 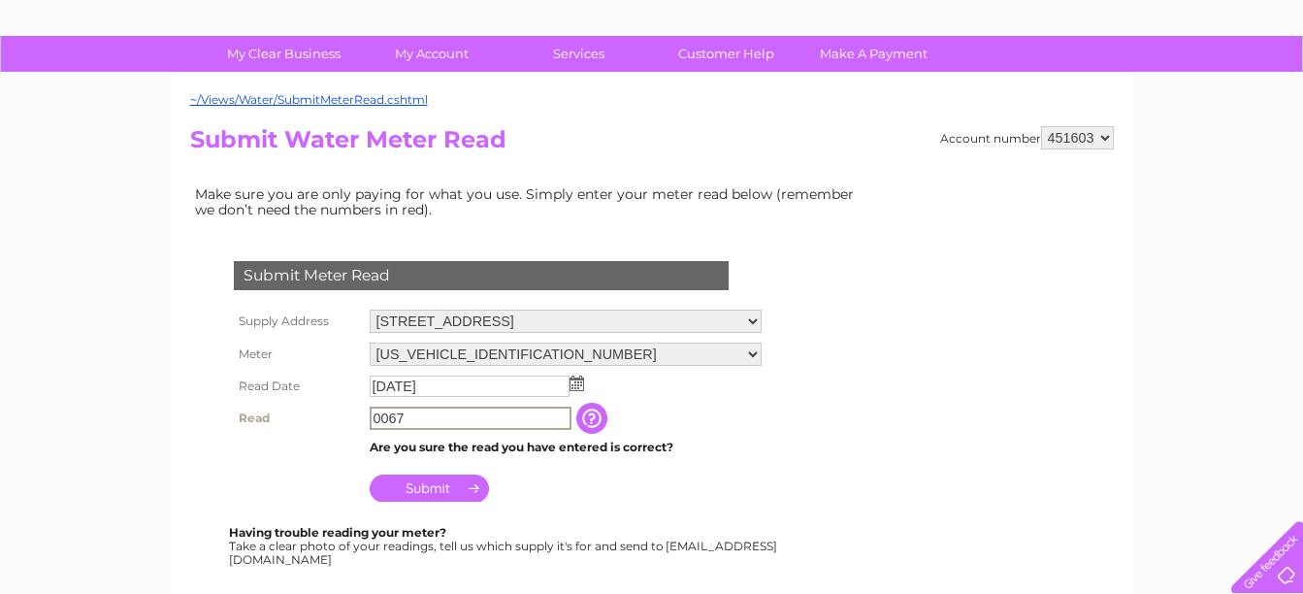 What do you see at coordinates (309, 99) in the screenshot?
I see `a: ~/Views/Water/SubmitMeterRead.cshtml` at bounding box center [309, 99].